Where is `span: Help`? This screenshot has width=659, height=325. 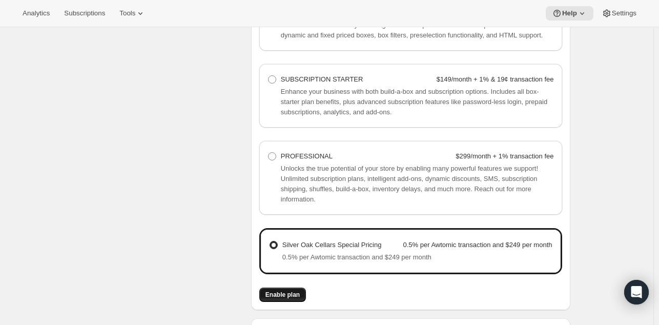 span: Help is located at coordinates (569, 13).